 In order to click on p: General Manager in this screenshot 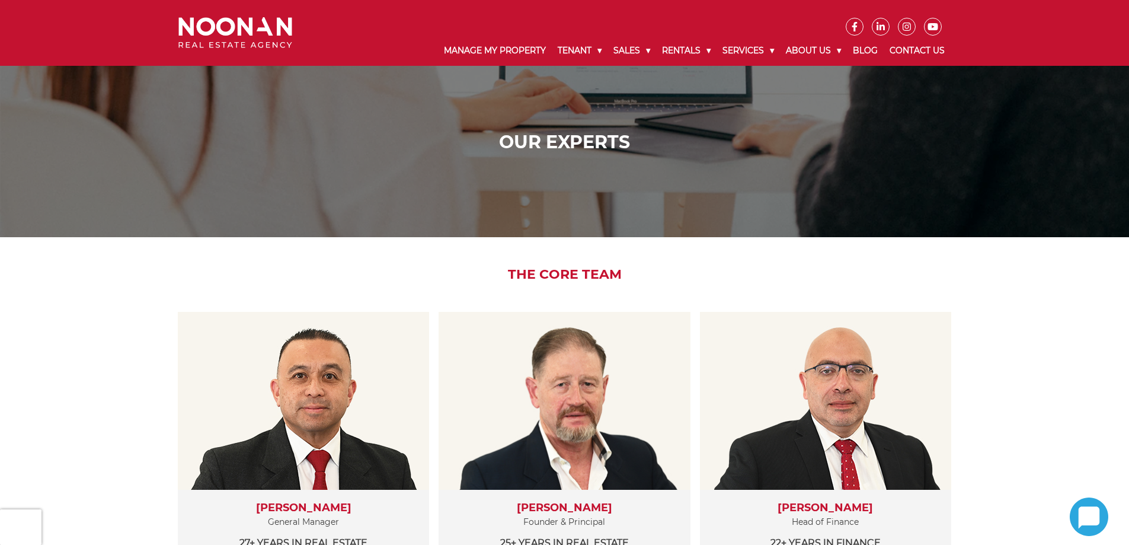, I will do `click(304, 522)`.